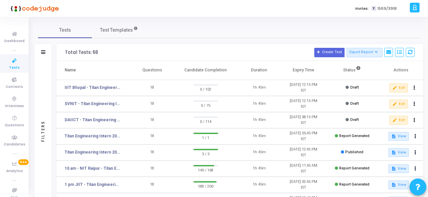  Describe the element at coordinates (92, 120) in the screenshot. I see `a: DAIICT - Titan Engineering Intern 2026` at that location.